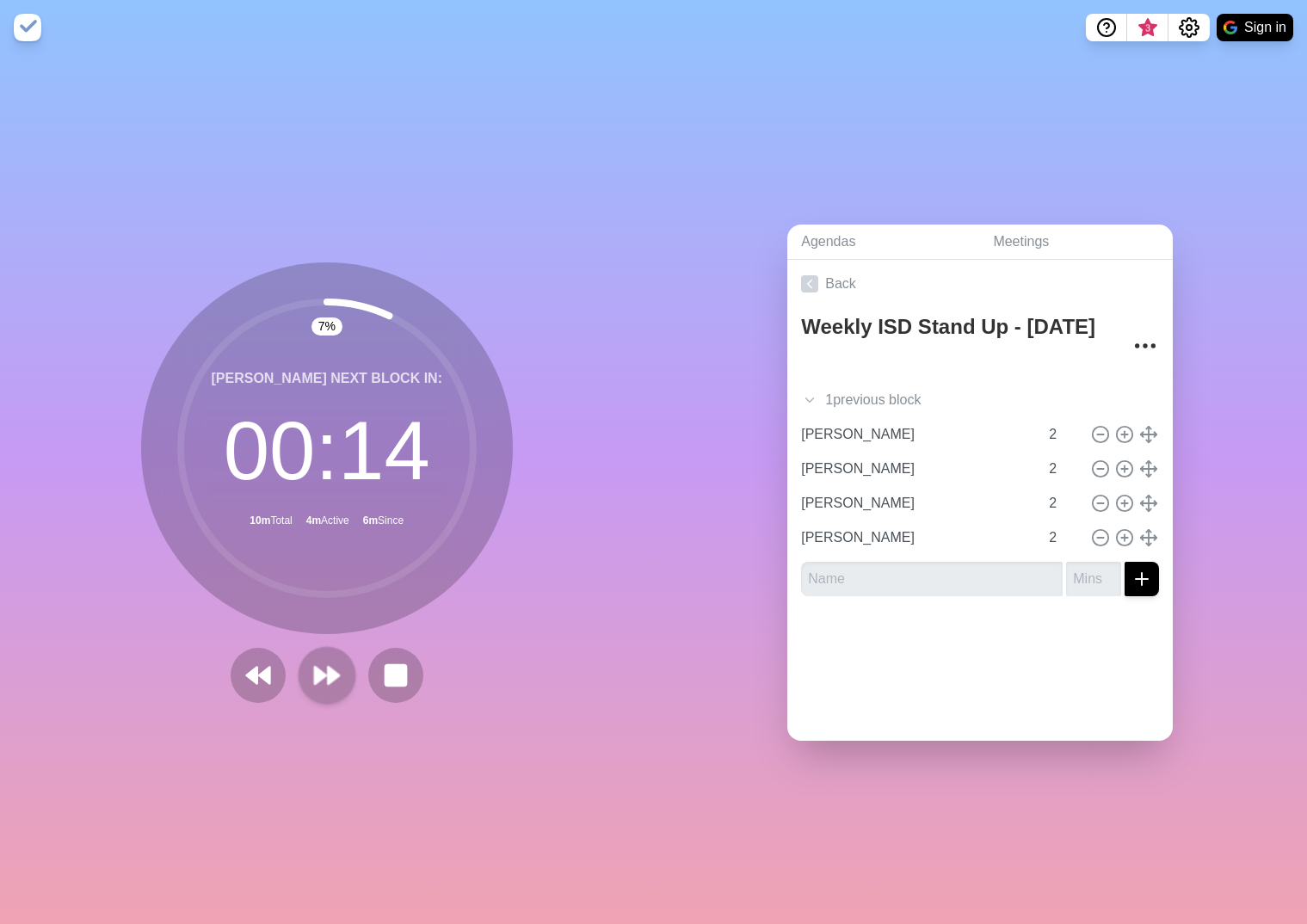 The height and width of the screenshot is (924, 1307). I want to click on button: Help, so click(1107, 28).